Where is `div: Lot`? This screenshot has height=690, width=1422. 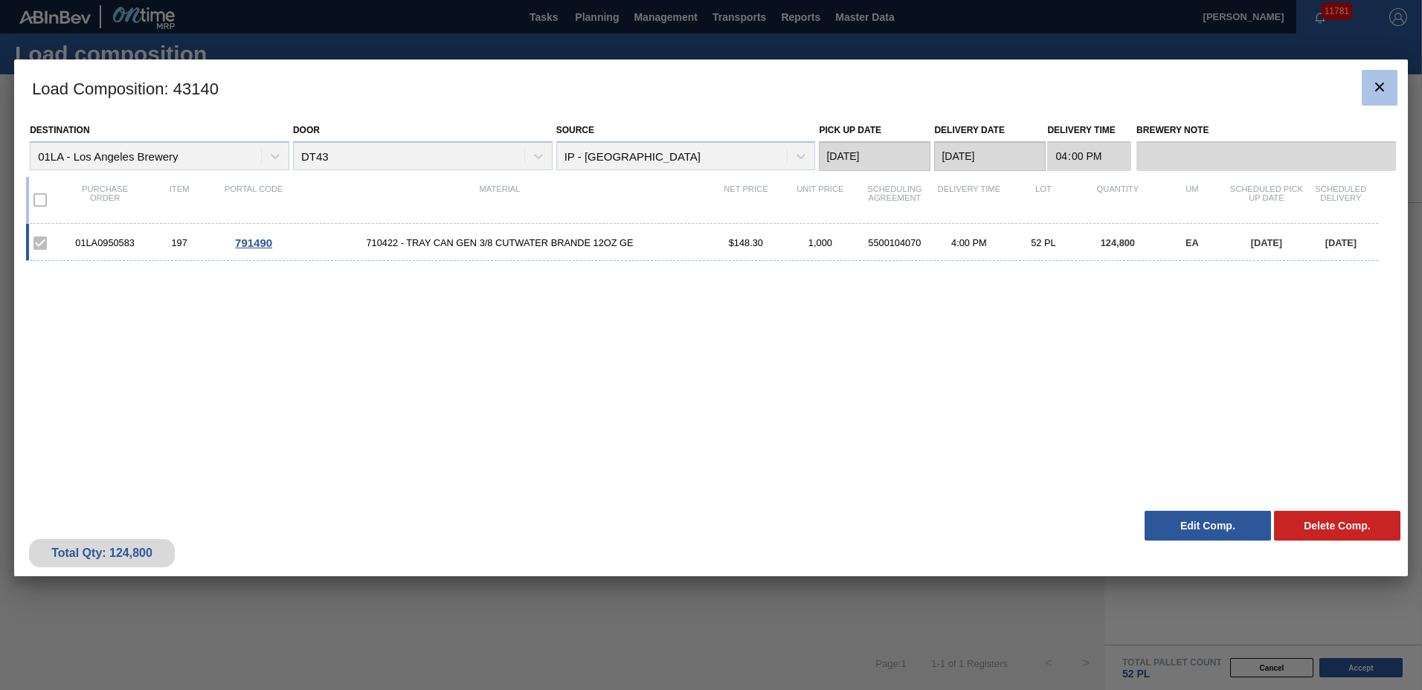
div: Lot is located at coordinates (1043, 200).